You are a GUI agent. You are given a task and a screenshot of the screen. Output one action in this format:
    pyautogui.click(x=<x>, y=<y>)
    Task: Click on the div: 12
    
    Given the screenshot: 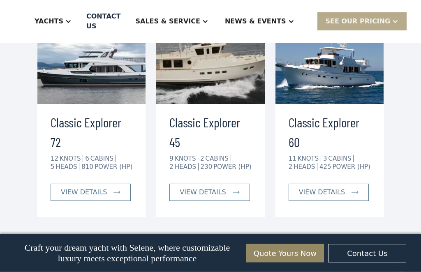 What is the action you would take?
    pyautogui.click(x=54, y=159)
    